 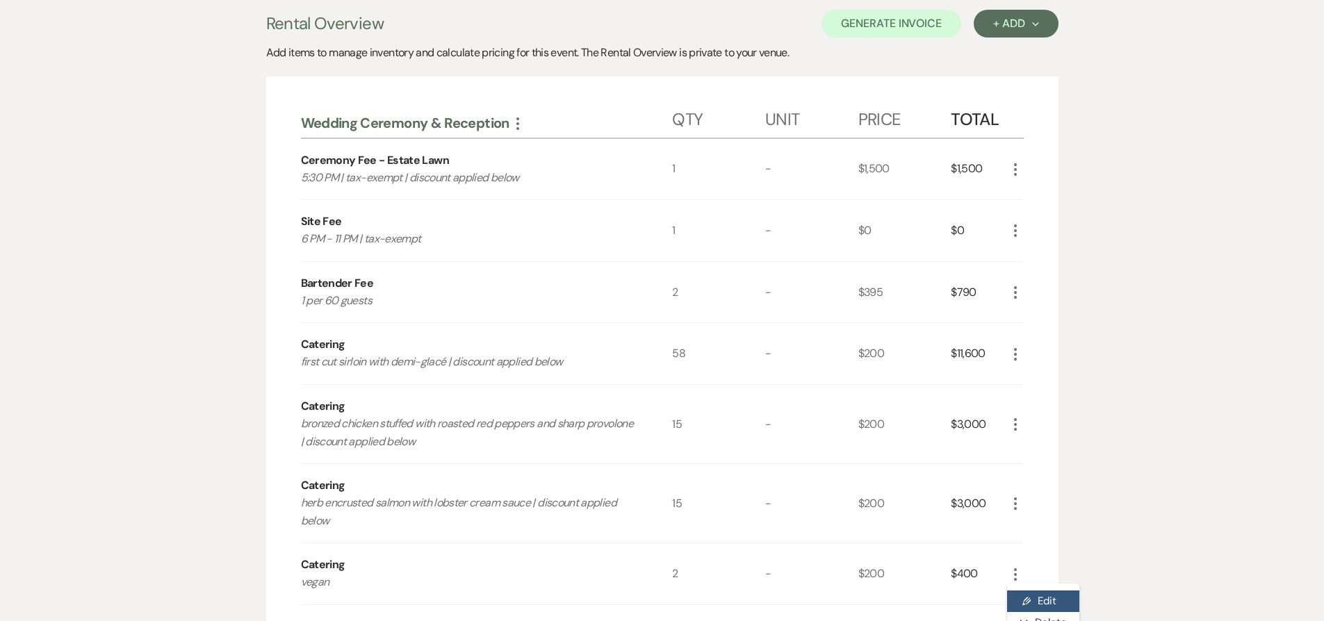 What do you see at coordinates (979, 293) in the screenshot?
I see `div: $790` at bounding box center [979, 293].